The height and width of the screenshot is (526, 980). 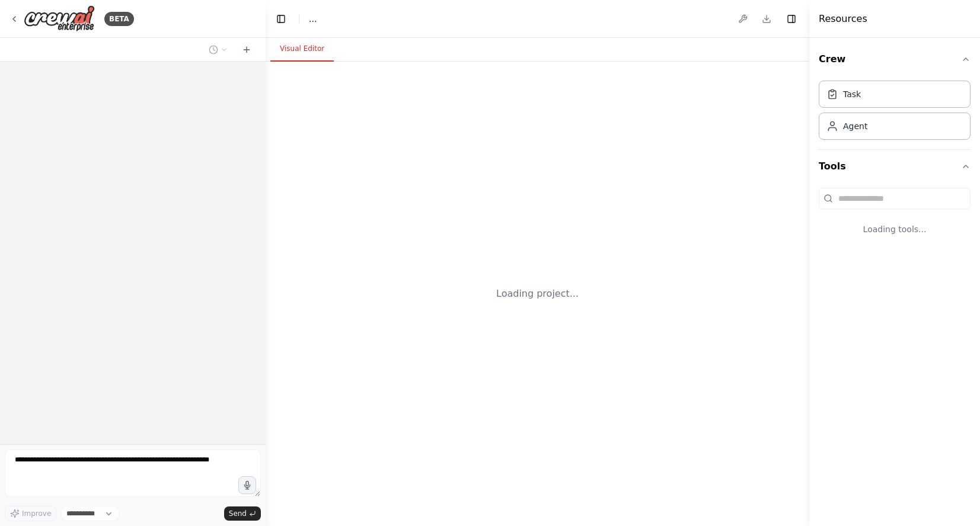 I want to click on button: Send, so click(x=242, y=514).